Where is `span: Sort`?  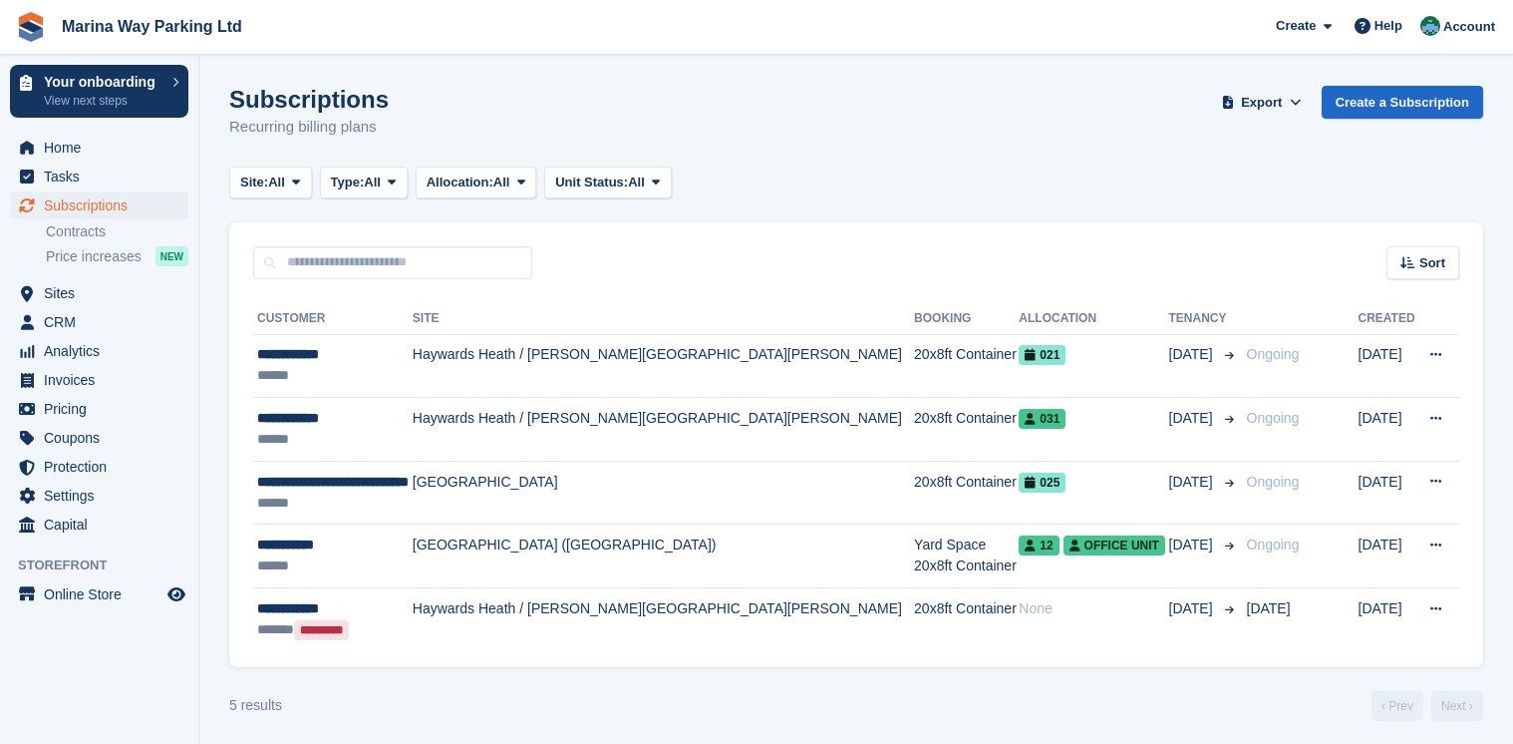 span: Sort is located at coordinates (1432, 263).